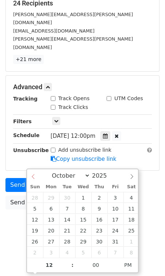 This screenshot has height=276, width=165. Describe the element at coordinates (35, 241) in the screenshot. I see `span: October 26, 2025` at that location.